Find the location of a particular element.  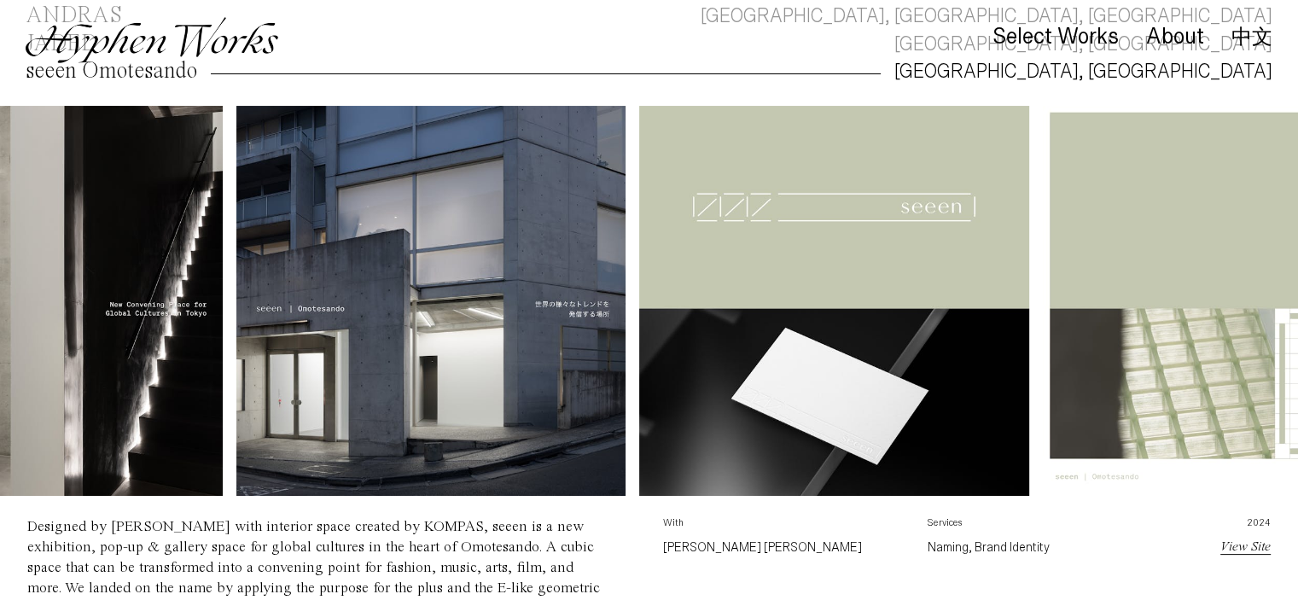

p: Naming, Brand Identity is located at coordinates (1047, 547).